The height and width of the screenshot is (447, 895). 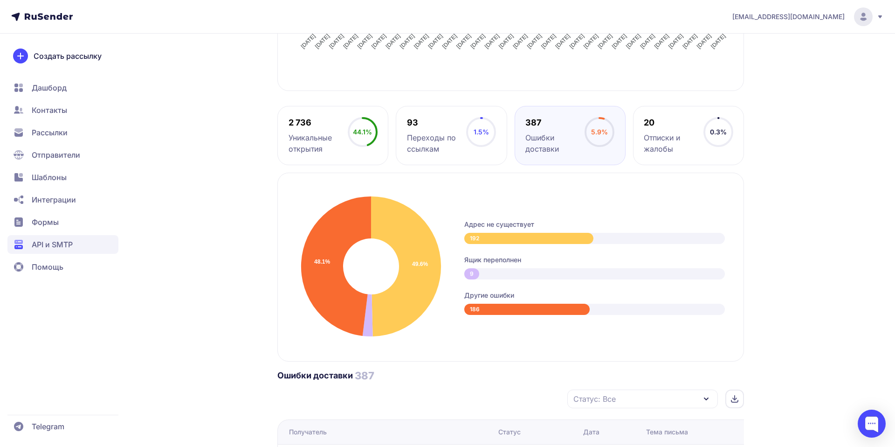 I want to click on span: Помощь, so click(x=48, y=267).